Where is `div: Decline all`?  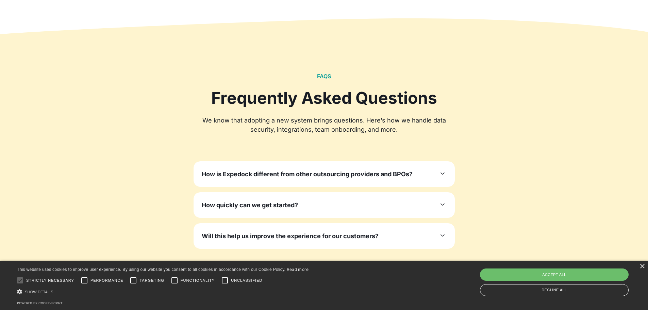
div: Decline all is located at coordinates (554, 290).